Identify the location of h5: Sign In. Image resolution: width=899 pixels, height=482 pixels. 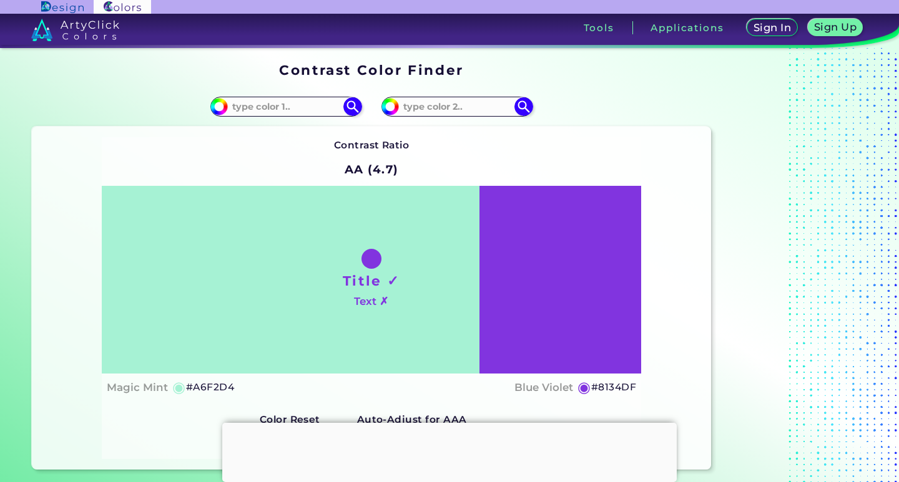
(772, 27).